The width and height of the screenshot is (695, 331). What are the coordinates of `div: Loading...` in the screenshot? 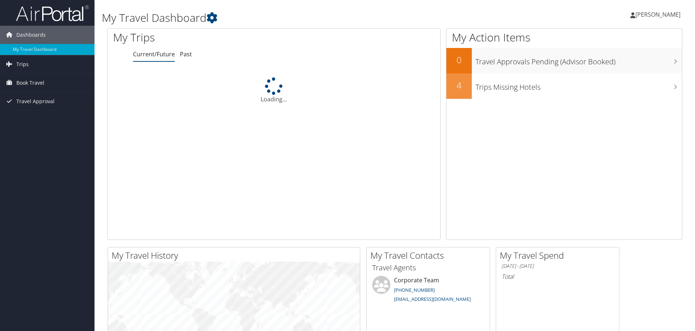 It's located at (274, 91).